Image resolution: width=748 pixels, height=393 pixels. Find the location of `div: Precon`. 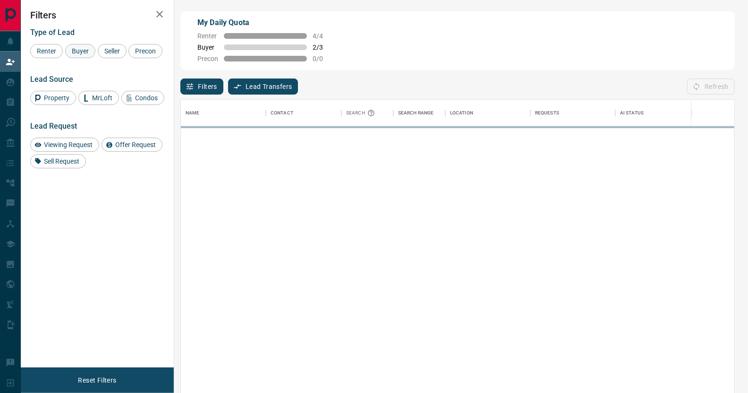

div: Precon is located at coordinates (145, 51).